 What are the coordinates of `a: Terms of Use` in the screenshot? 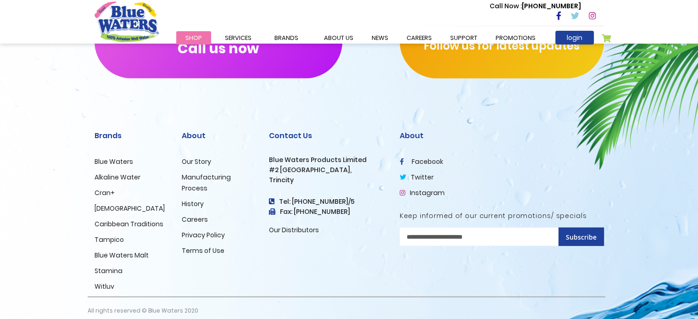 It's located at (203, 251).